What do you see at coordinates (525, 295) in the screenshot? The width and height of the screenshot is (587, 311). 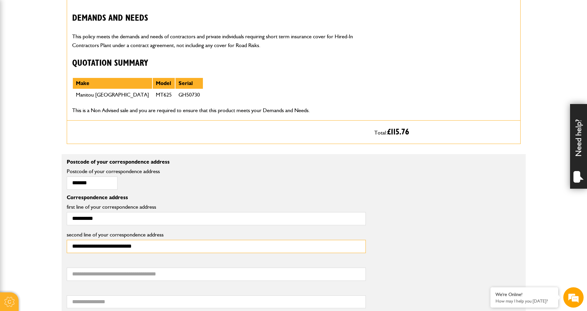 I see `div: We're Online!` at bounding box center [525, 295].